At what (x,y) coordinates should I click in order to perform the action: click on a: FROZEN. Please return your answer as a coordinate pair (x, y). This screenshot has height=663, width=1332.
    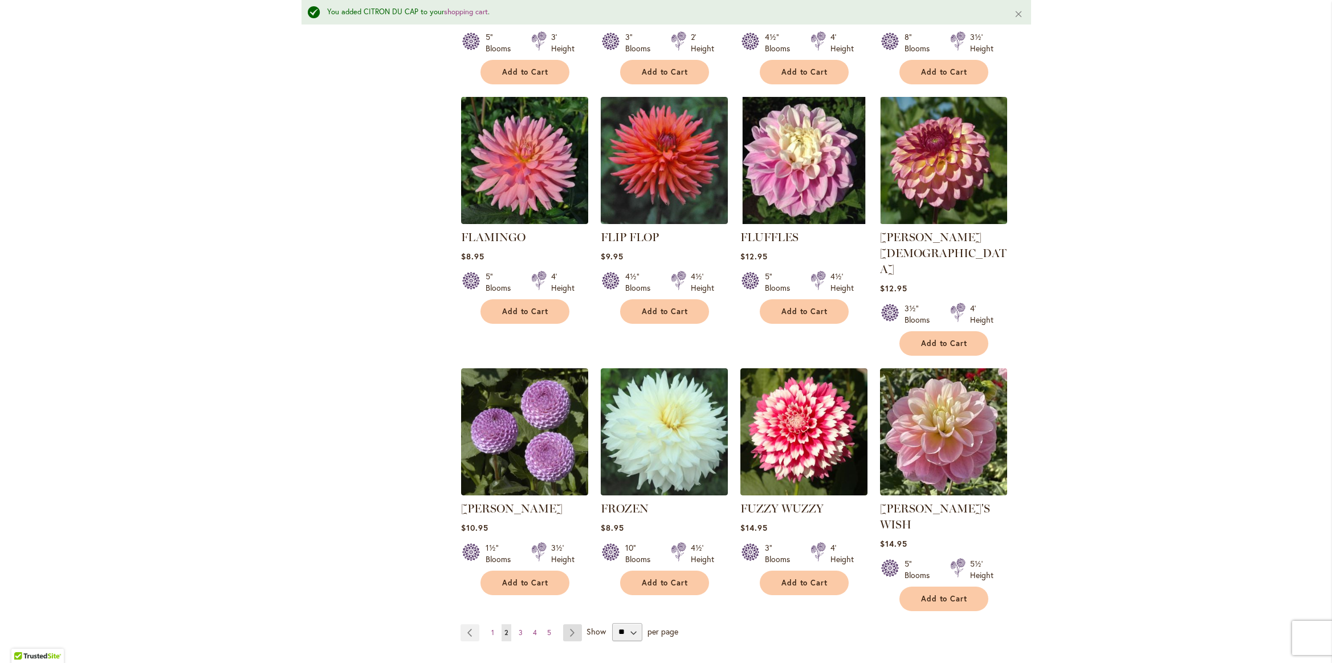
    Looking at the image, I should click on (624, 508).